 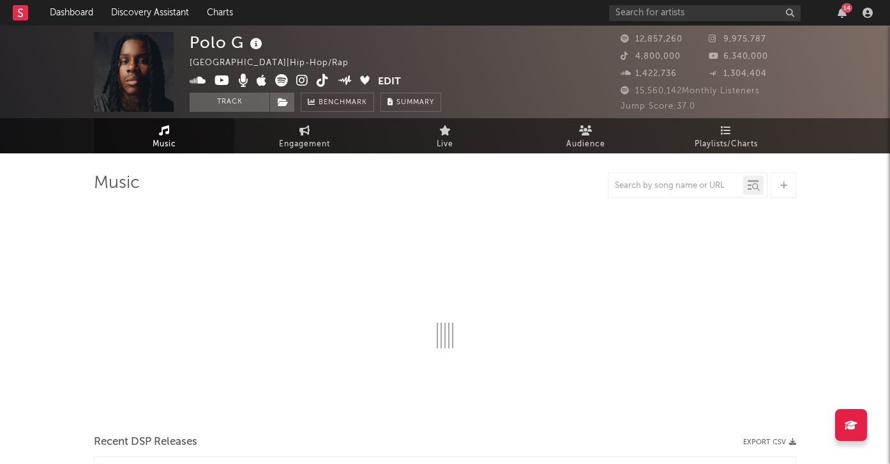 What do you see at coordinates (146, 442) in the screenshot?
I see `span: Recent DSP Releases` at bounding box center [146, 442].